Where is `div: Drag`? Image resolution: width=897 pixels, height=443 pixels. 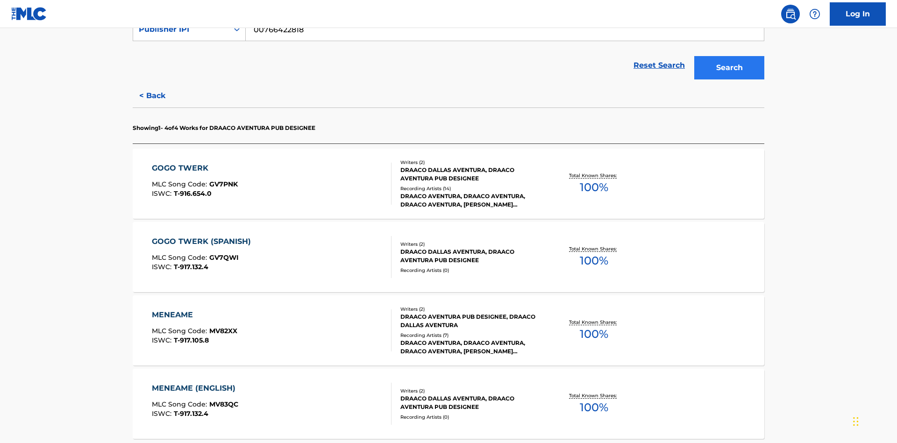 div: Drag is located at coordinates (856, 421).